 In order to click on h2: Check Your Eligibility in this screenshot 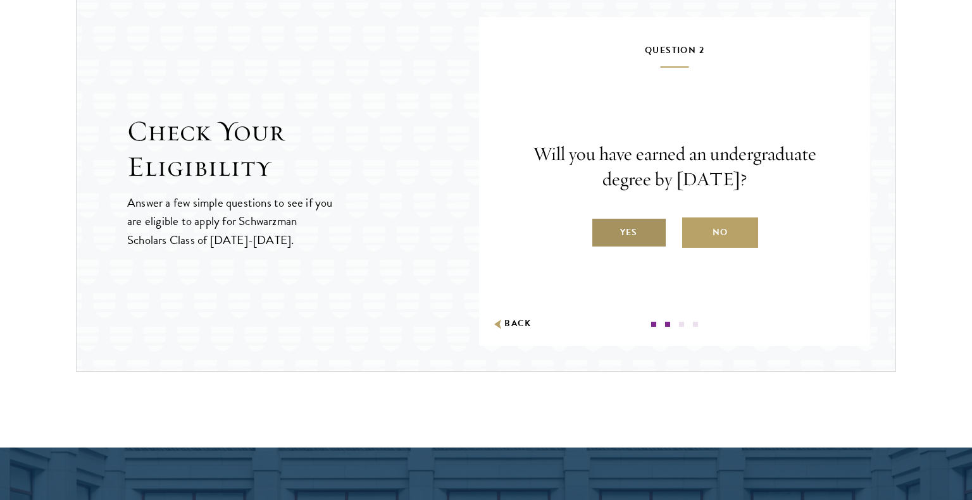, I will do `click(303, 149)`.